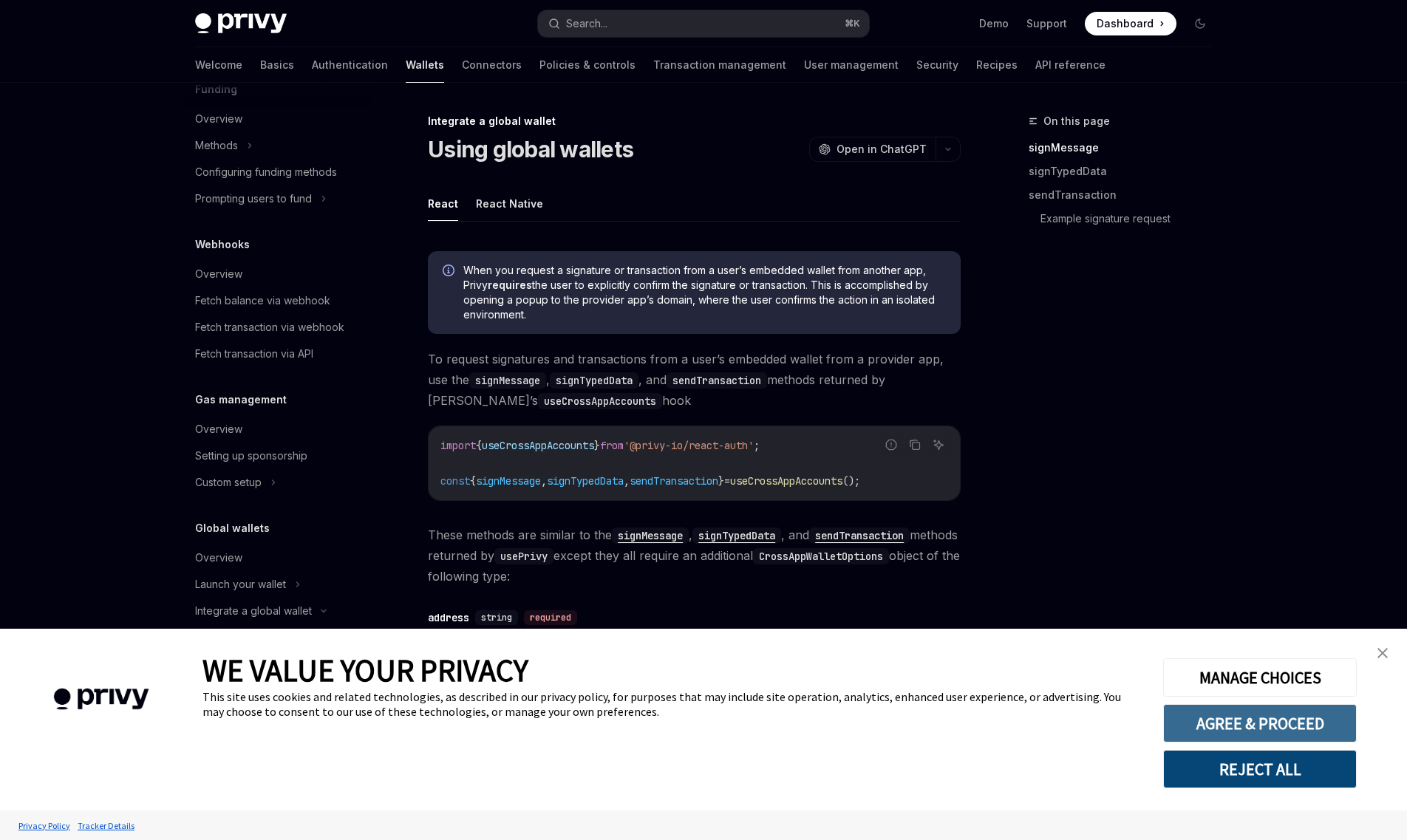  I want to click on div: Search..., so click(587, 24).